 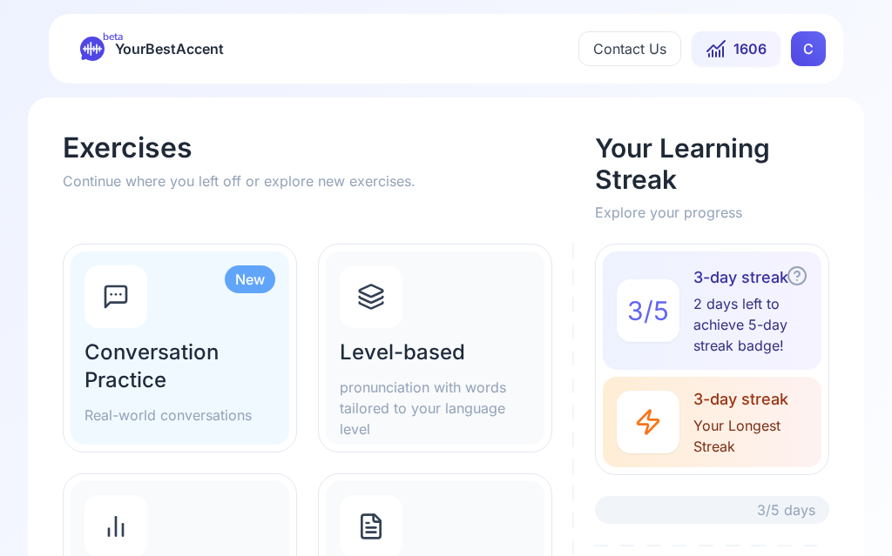 What do you see at coordinates (435, 353) in the screenshot?
I see `h2: Level-based` at bounding box center [435, 353].